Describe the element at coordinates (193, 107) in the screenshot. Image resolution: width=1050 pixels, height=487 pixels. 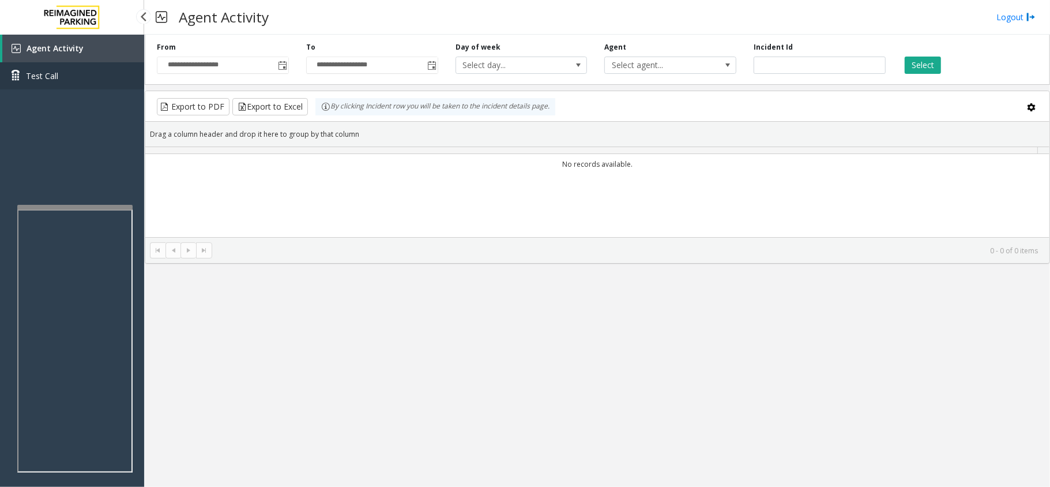
I see `button: Export to PDF` at that location.